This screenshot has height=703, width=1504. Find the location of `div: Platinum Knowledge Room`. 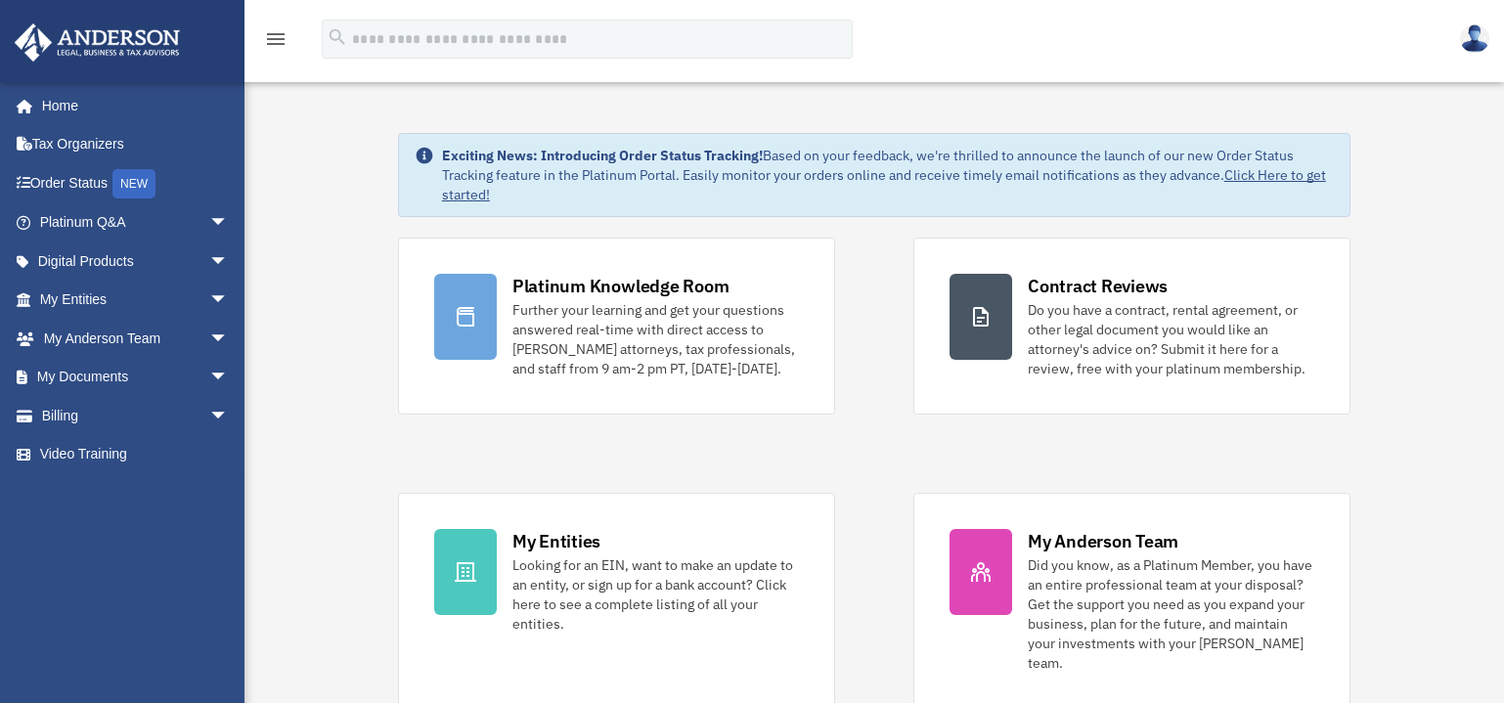

div: Platinum Knowledge Room is located at coordinates (621, 285).